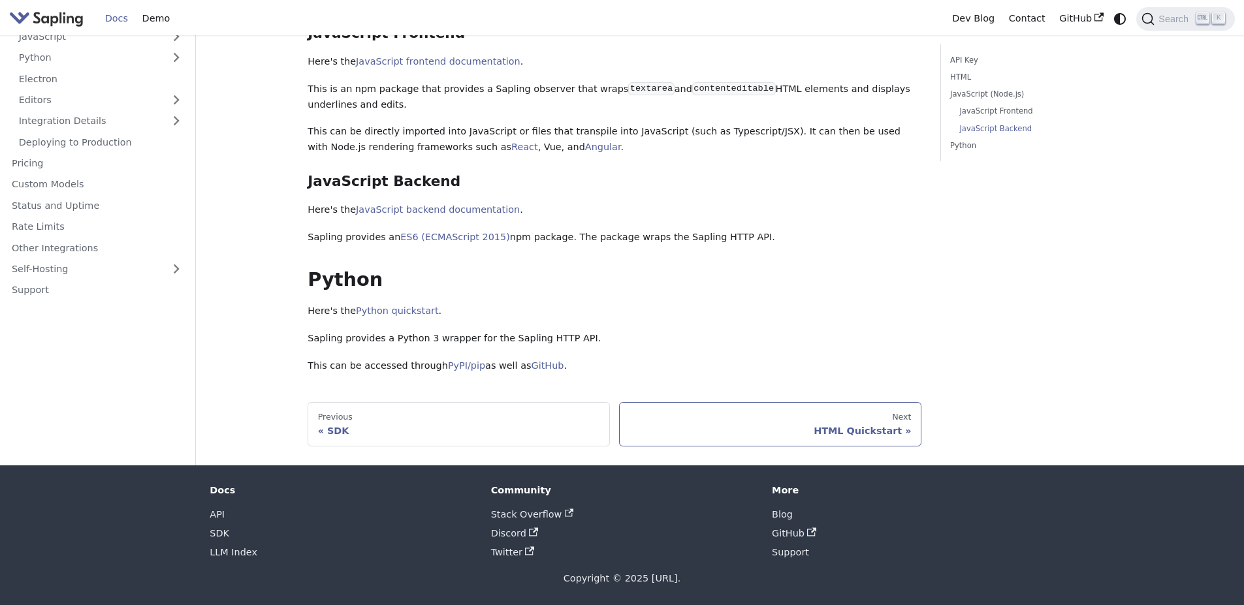 The width and height of the screenshot is (1244, 605). What do you see at coordinates (614, 366) in the screenshot?
I see `p: This can be accessed through as well as .` at bounding box center [614, 366].